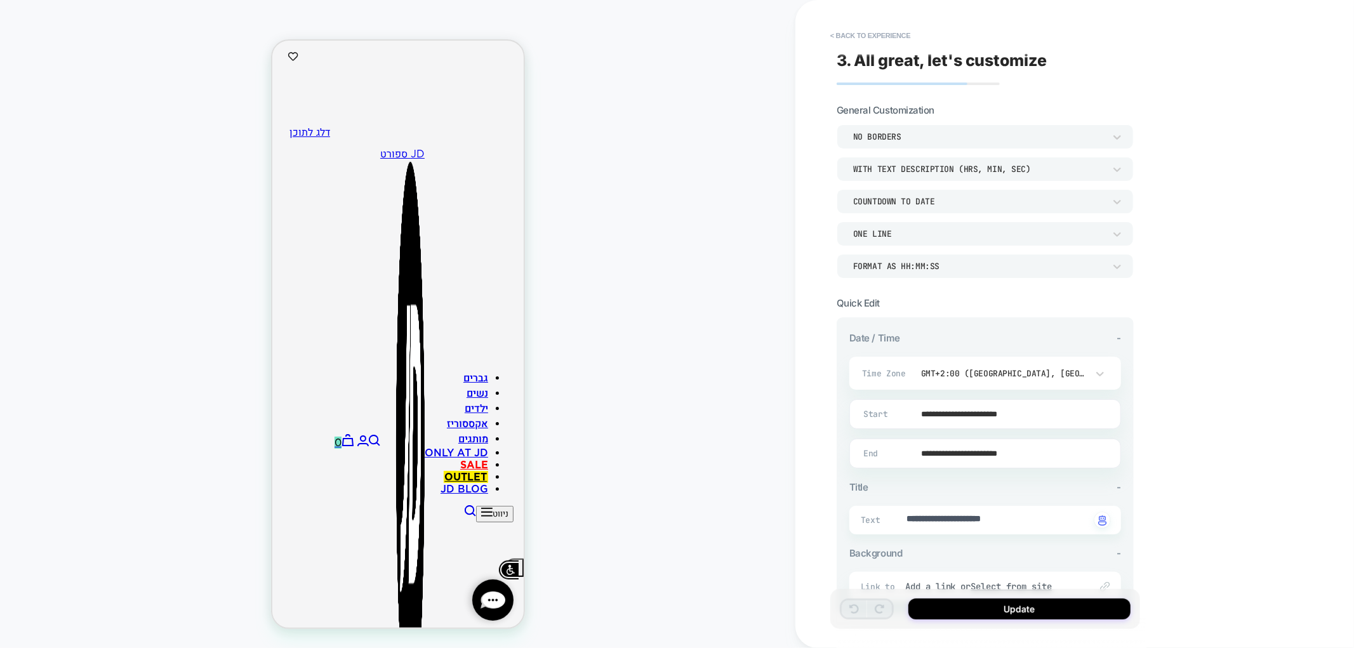 Image resolution: width=1354 pixels, height=648 pixels. What do you see at coordinates (195, 383) in the screenshot?
I see `a: אקססוריז` at bounding box center [195, 383].